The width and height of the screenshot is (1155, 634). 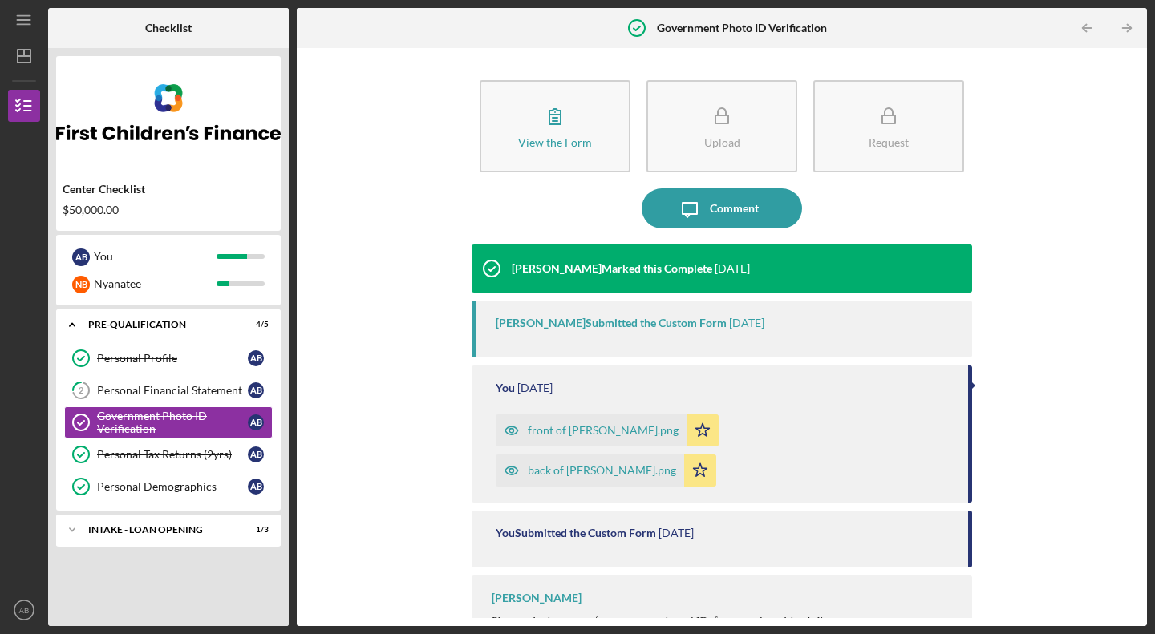 What do you see at coordinates (722, 209) in the screenshot?
I see `button: Comment` at bounding box center [722, 209].